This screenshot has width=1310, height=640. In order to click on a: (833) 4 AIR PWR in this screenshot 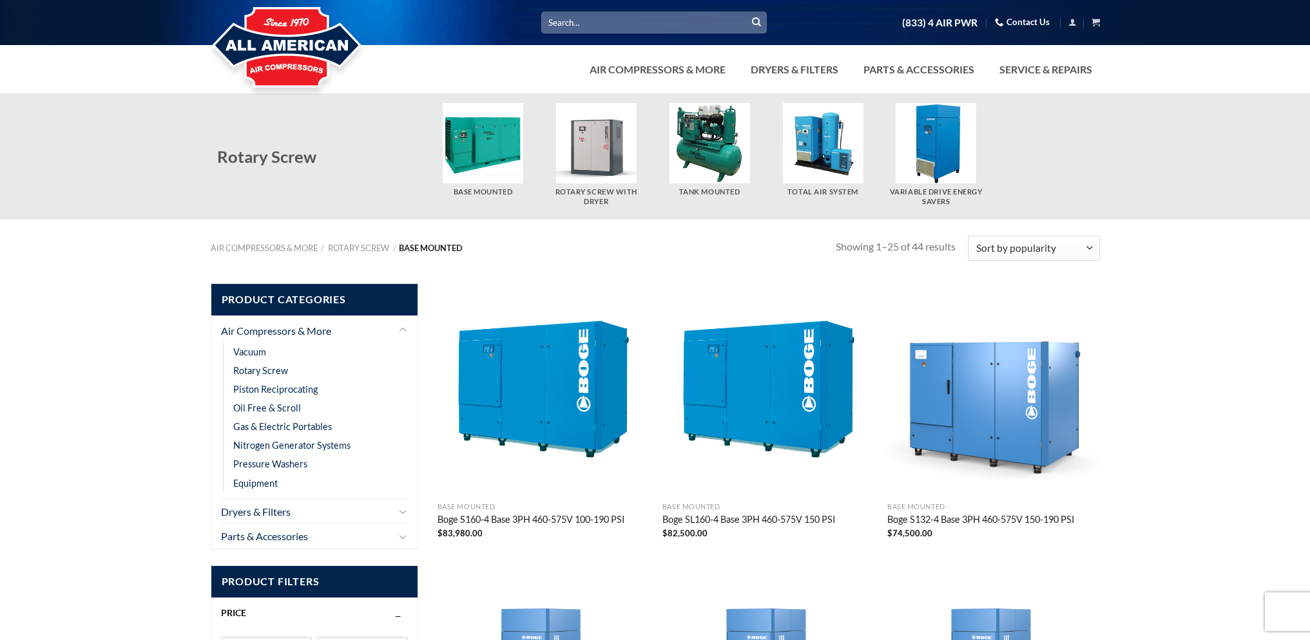, I will do `click(939, 23)`.